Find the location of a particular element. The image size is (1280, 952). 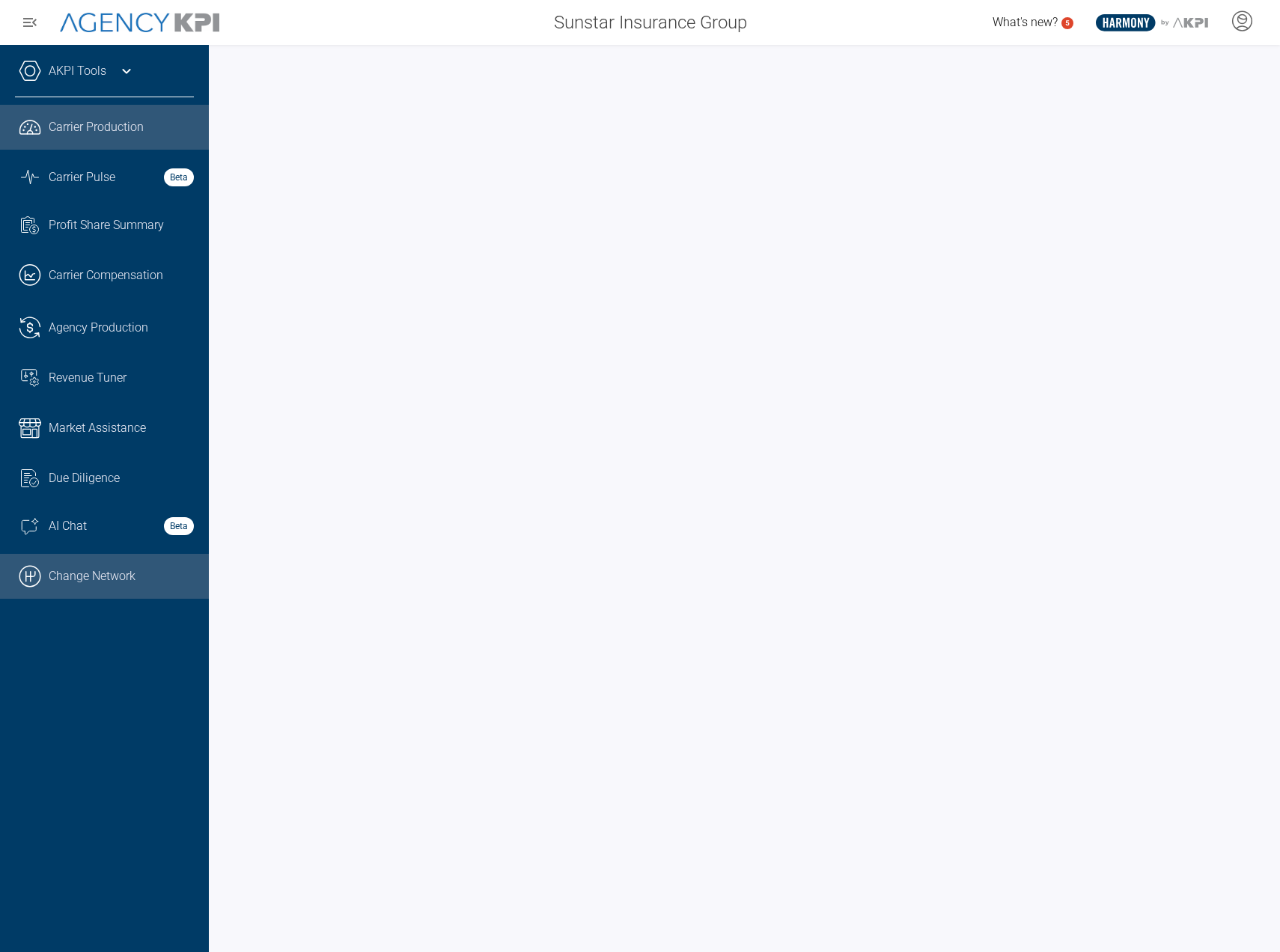

img: AgencyKPI is located at coordinates (139, 23).